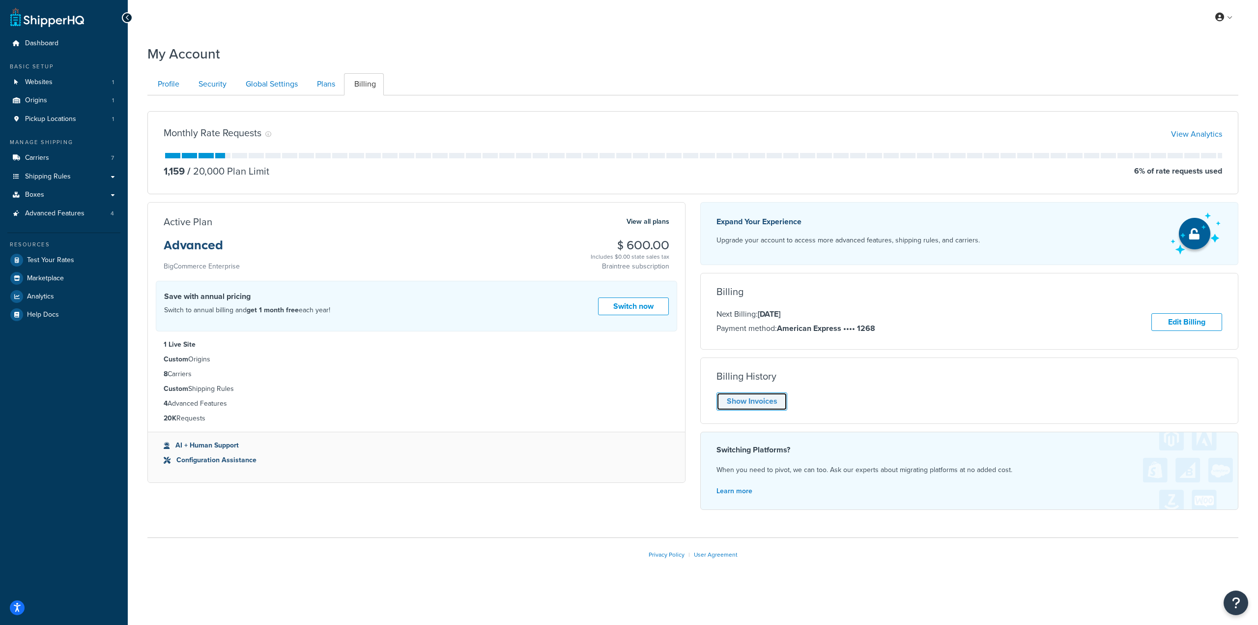  I want to click on p: 1,159, so click(174, 171).